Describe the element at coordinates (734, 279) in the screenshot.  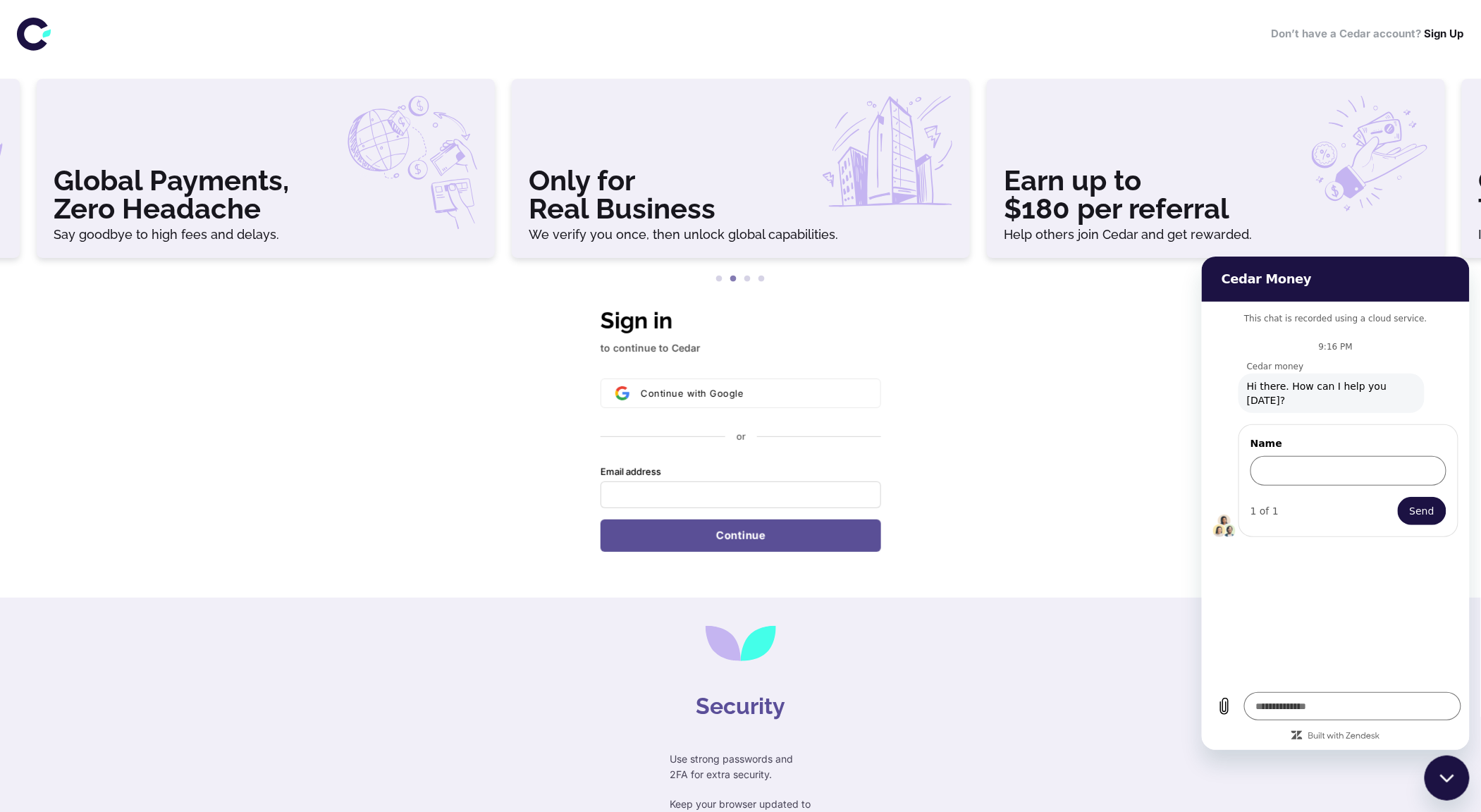
I see `button: 2` at that location.